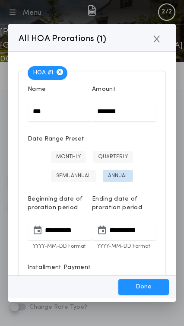 Image resolution: width=184 pixels, height=326 pixels. Describe the element at coordinates (104, 90) in the screenshot. I see `p: Amount` at that location.